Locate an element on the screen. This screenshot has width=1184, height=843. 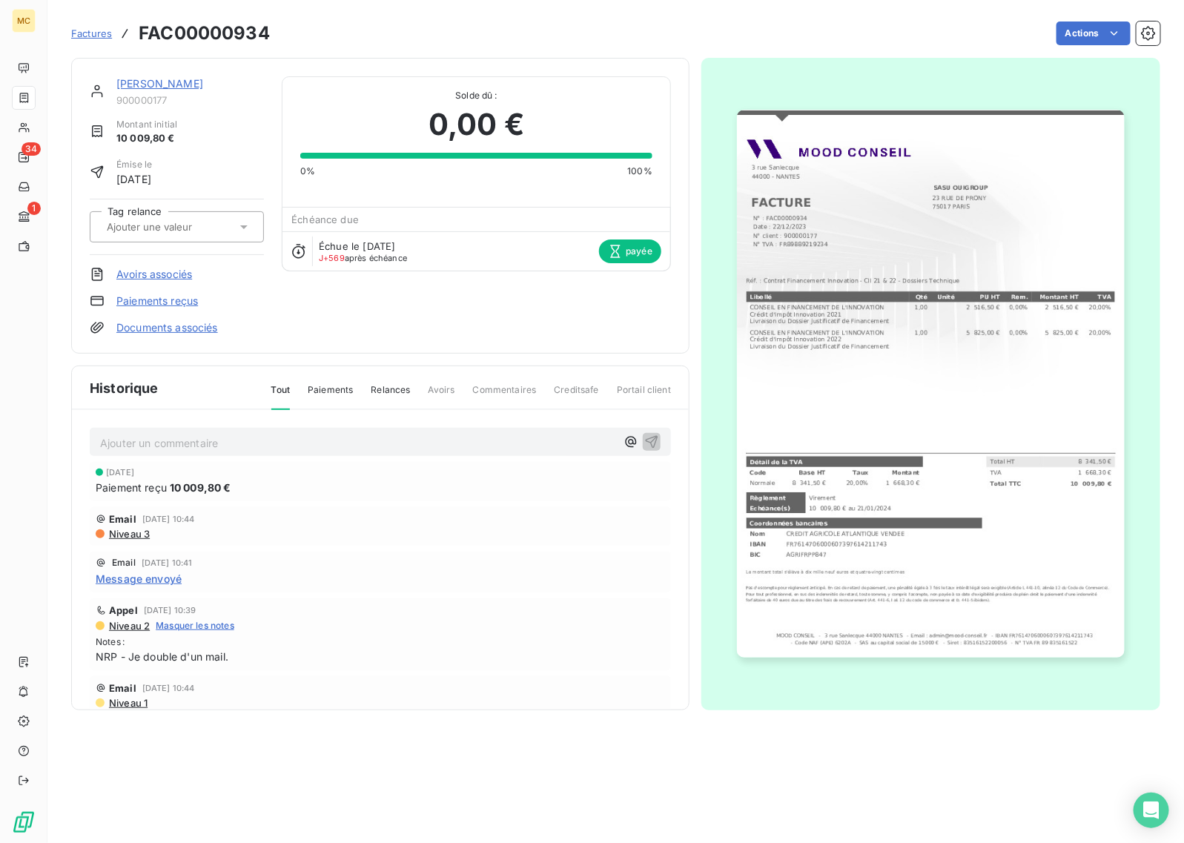
span: Appel is located at coordinates (123, 610).